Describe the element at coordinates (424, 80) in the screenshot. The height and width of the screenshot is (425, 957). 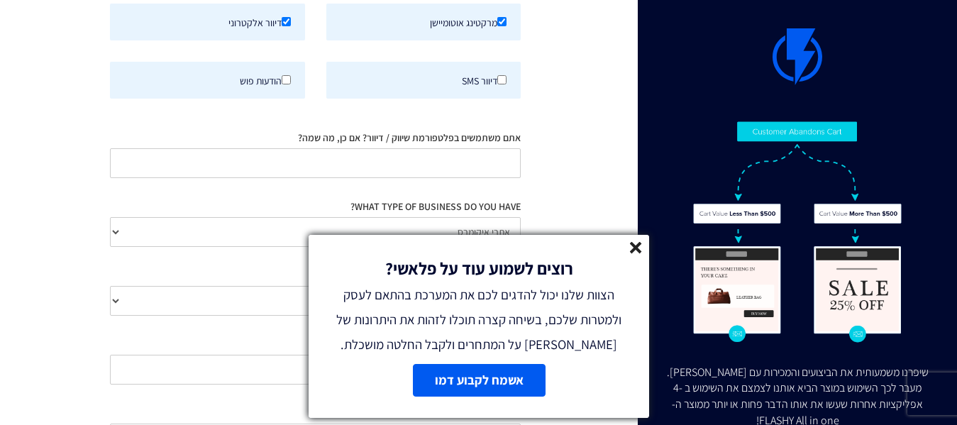
I see `label: דיוור SMS` at that location.